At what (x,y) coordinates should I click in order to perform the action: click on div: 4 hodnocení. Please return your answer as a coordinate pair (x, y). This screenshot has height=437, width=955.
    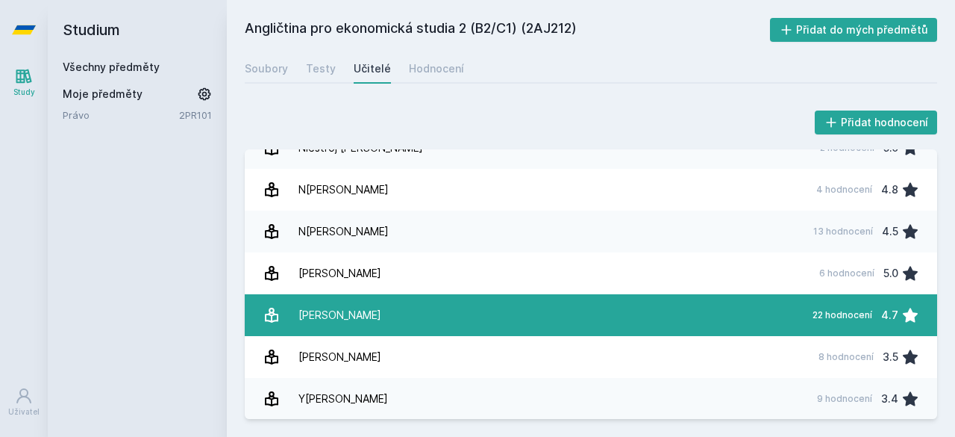
    Looking at the image, I should click on (844, 190).